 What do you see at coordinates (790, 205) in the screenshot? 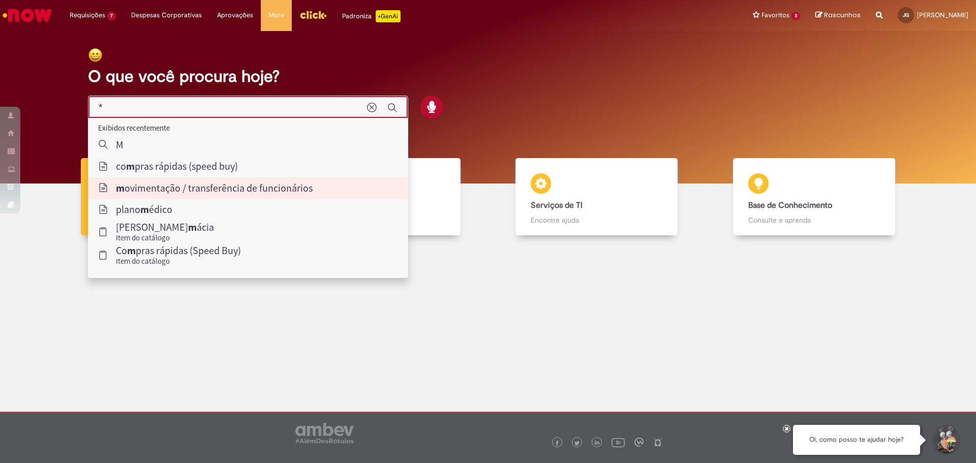
I see `b: Base de Conhecimento` at bounding box center [790, 205].